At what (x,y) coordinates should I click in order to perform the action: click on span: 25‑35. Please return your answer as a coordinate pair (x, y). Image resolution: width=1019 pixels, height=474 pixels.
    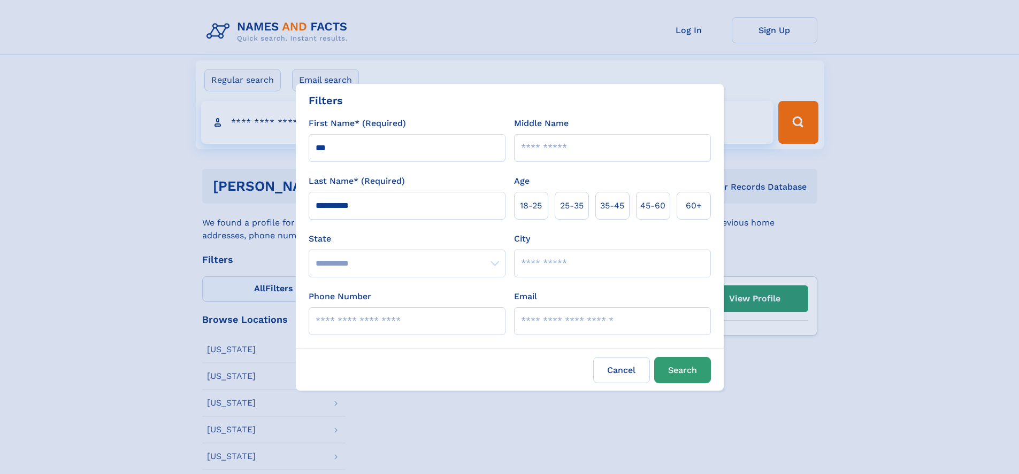
    Looking at the image, I should click on (572, 206).